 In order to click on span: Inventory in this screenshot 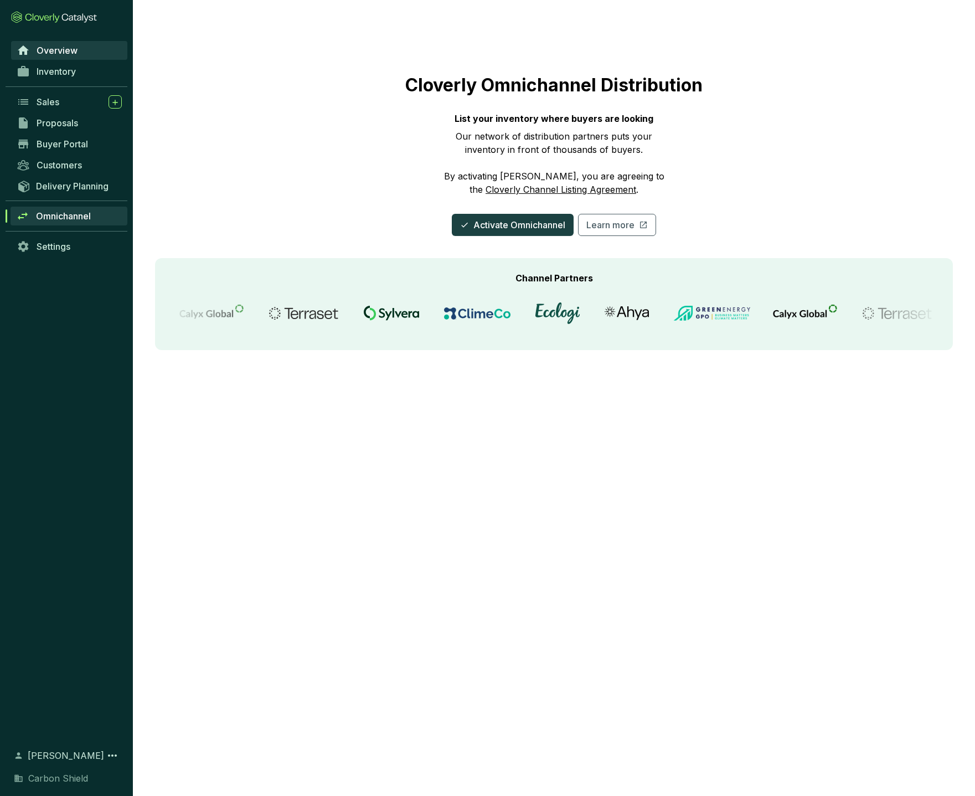, I will do `click(56, 71)`.